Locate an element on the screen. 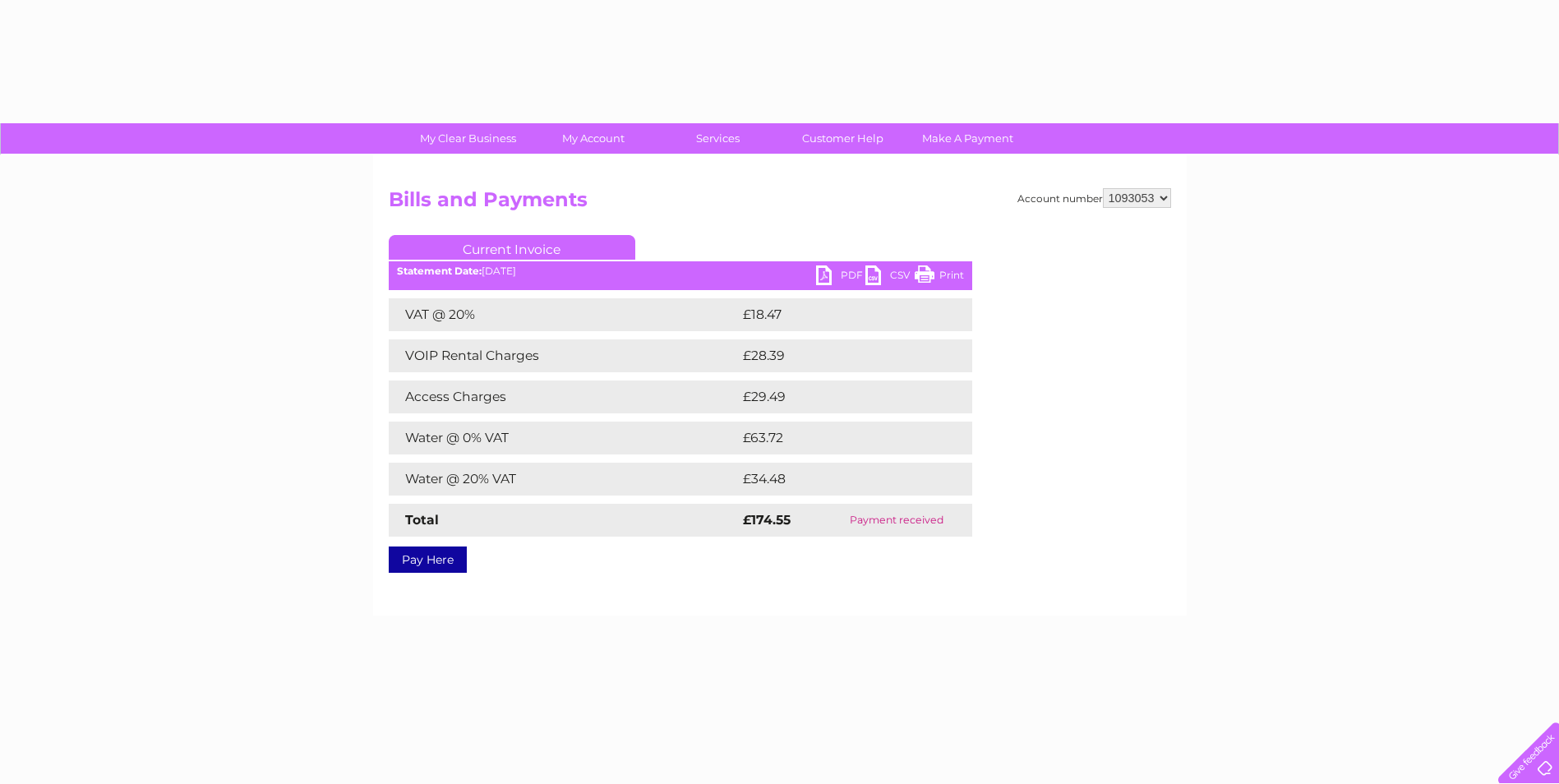 The height and width of the screenshot is (784, 1559). a: Current Invoice is located at coordinates (512, 247).